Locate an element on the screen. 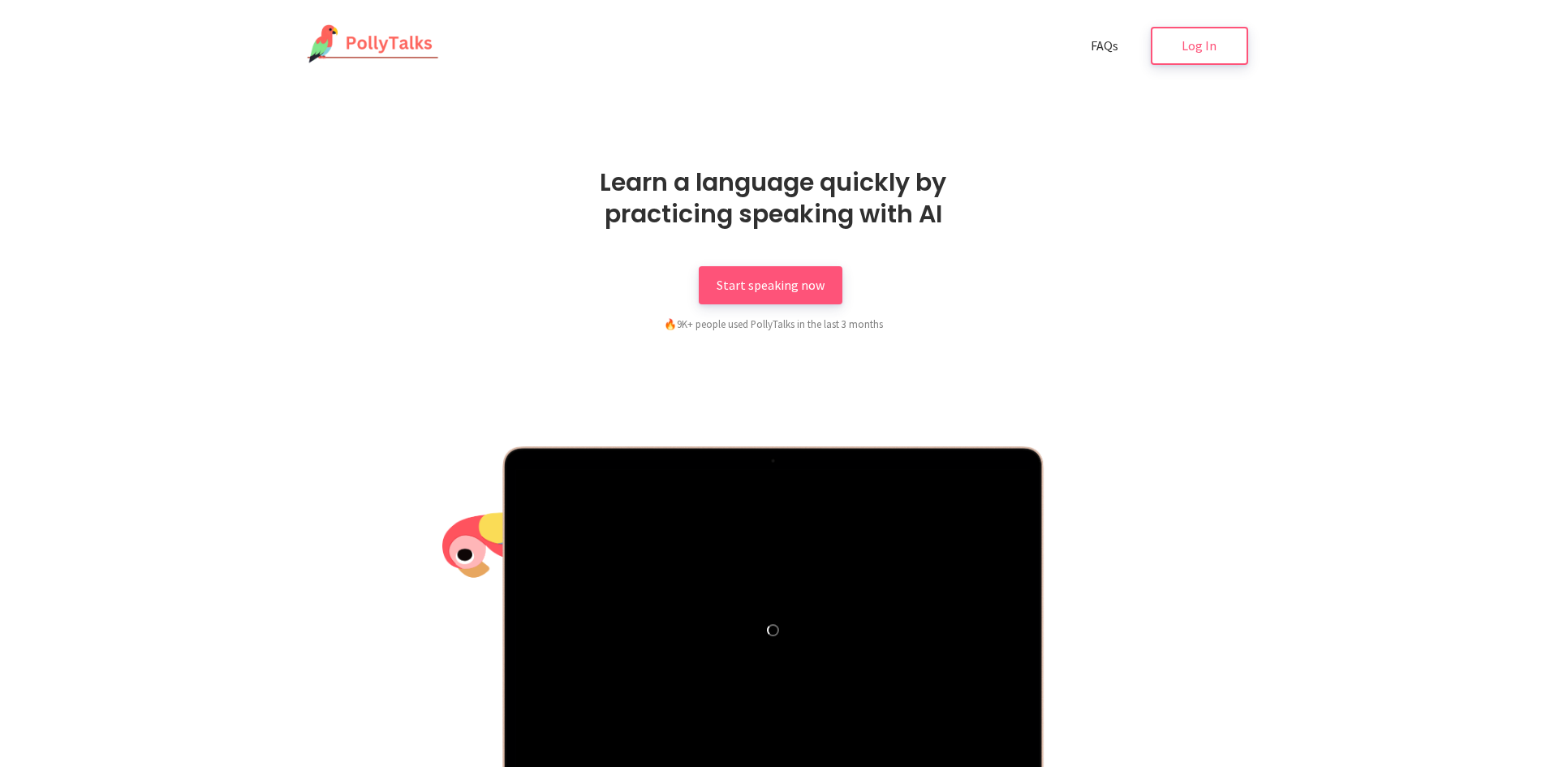  span: fire is located at coordinates (671, 324).